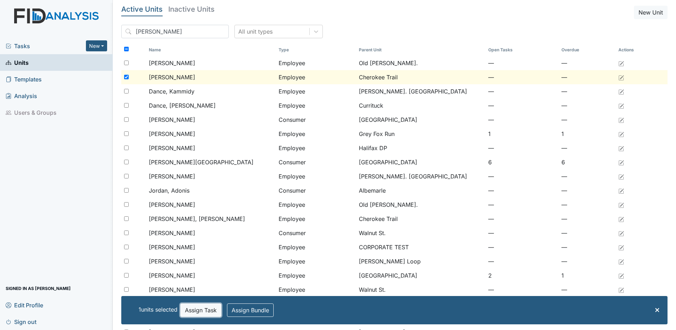 The image size is (676, 330). Describe the element at coordinates (651, 12) in the screenshot. I see `button: New Unit` at that location.